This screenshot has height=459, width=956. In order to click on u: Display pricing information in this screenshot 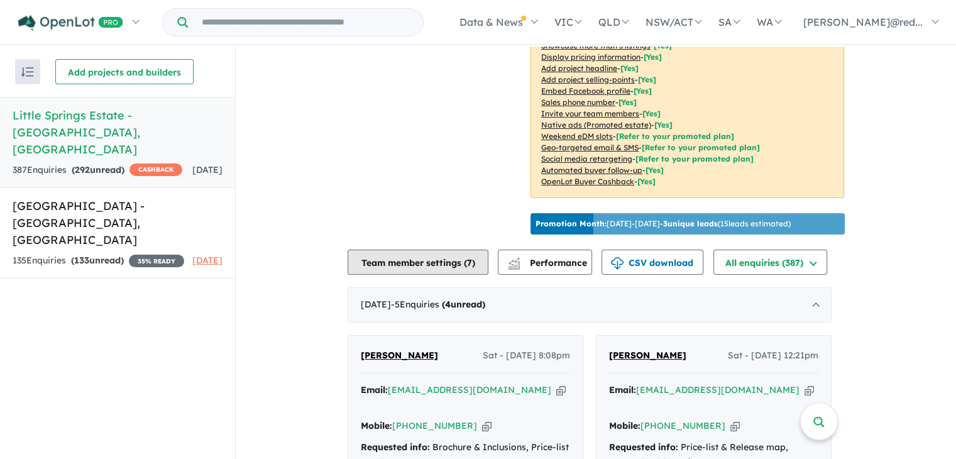, I will do `click(591, 57)`.